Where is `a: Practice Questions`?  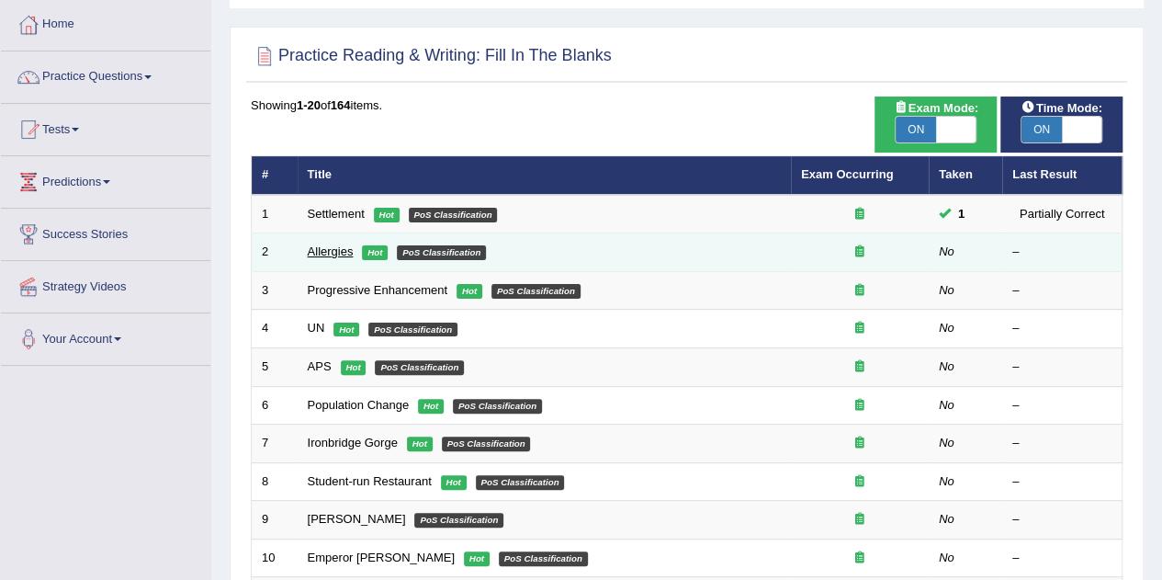
a: Practice Questions is located at coordinates (106, 74).